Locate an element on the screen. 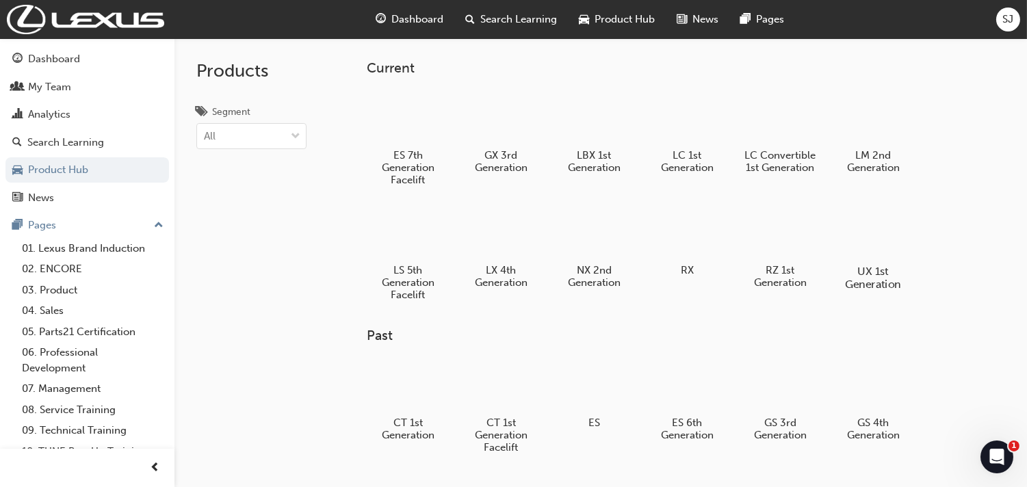 The width and height of the screenshot is (1027, 487). h2: Products is located at coordinates (251, 71).